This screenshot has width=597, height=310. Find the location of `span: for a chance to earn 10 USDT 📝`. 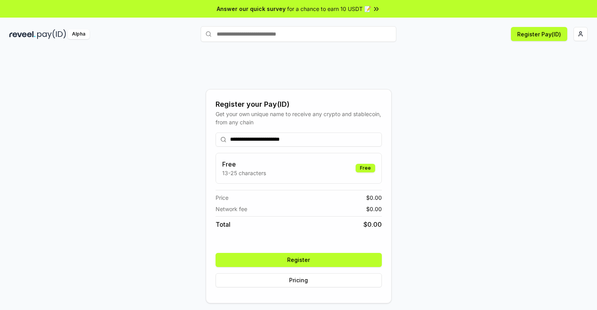

span: for a chance to earn 10 USDT 📝 is located at coordinates (329, 9).